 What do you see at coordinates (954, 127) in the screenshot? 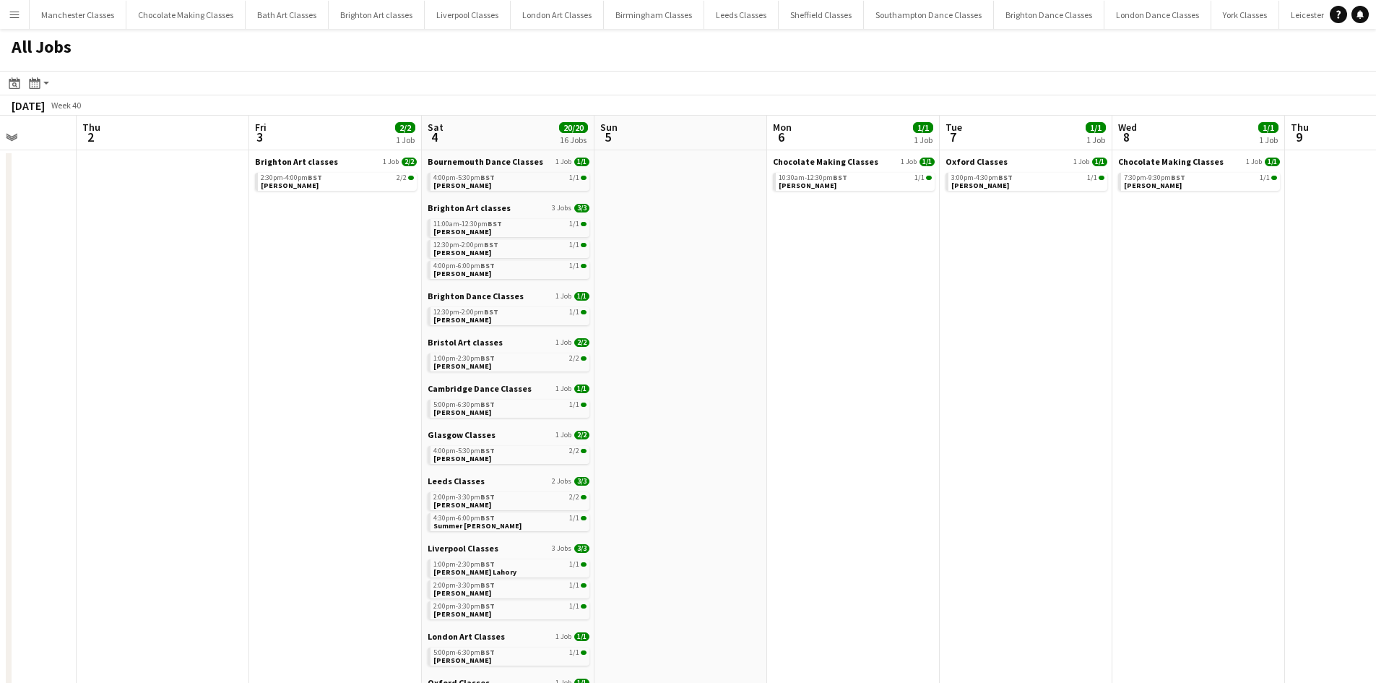
I see `span: Tue` at bounding box center [954, 127].